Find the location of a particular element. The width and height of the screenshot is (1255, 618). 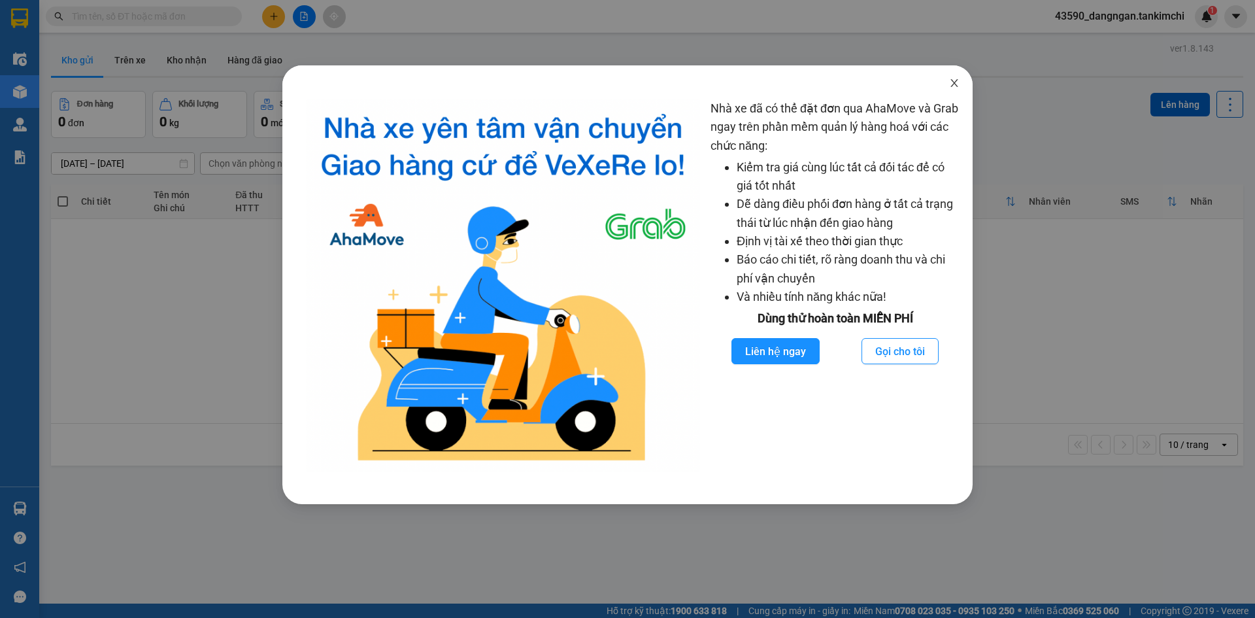

li: Và nhiều tính năng khác nữa! is located at coordinates (848, 297).